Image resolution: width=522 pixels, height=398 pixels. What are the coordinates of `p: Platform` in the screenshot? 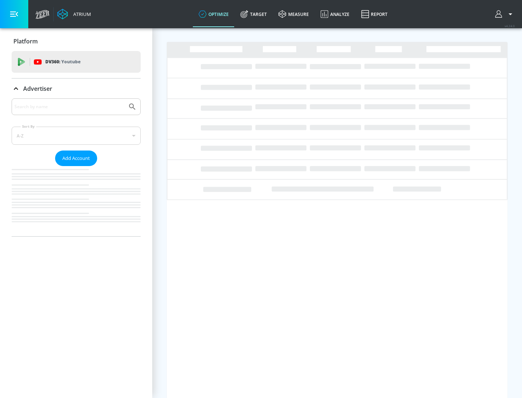 It's located at (25, 41).